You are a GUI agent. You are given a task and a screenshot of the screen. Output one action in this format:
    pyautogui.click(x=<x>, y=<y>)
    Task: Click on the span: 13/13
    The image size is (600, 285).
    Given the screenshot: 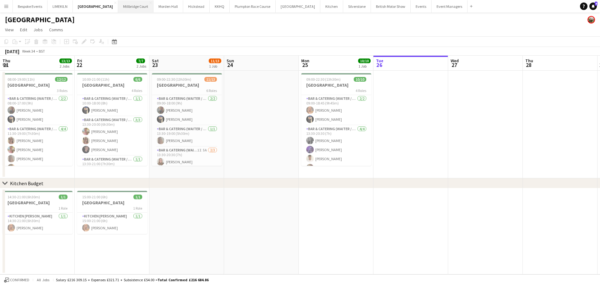 What is the action you would take?
    pyautogui.click(x=66, y=61)
    